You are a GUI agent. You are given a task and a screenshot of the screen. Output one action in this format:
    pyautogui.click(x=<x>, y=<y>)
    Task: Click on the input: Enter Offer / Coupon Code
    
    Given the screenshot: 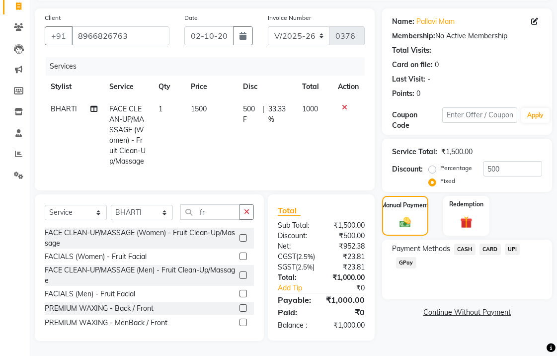 What is the action you would take?
    pyautogui.click(x=479, y=115)
    